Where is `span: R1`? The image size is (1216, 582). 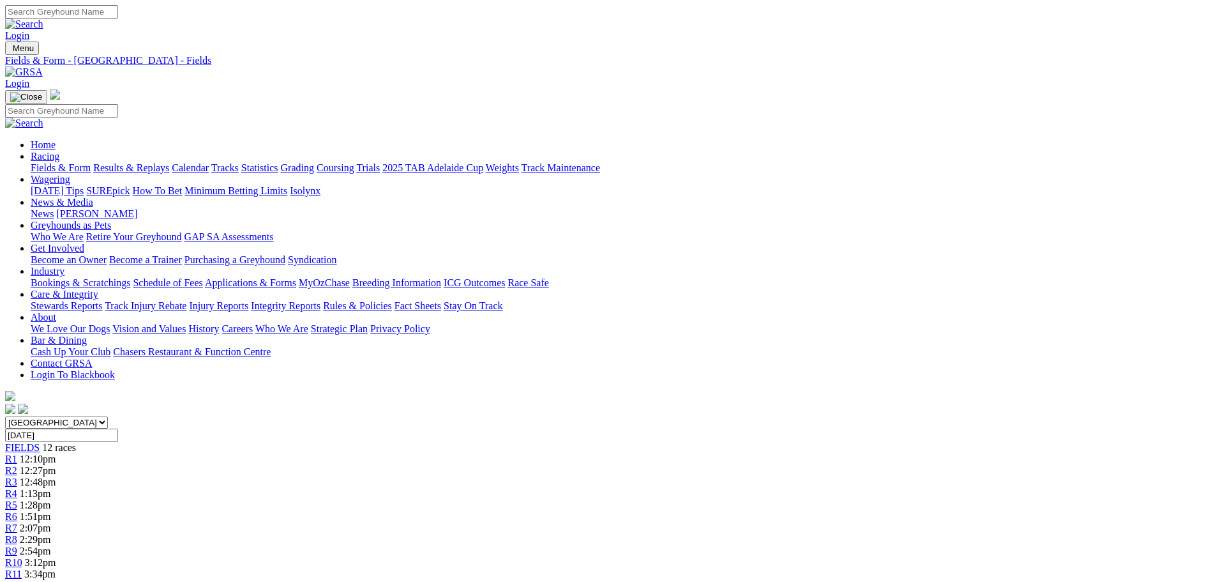
span: R1 is located at coordinates (11, 458).